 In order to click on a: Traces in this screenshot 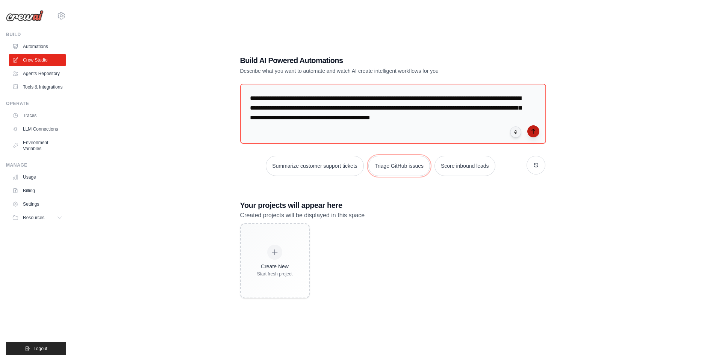, I will do `click(37, 116)`.